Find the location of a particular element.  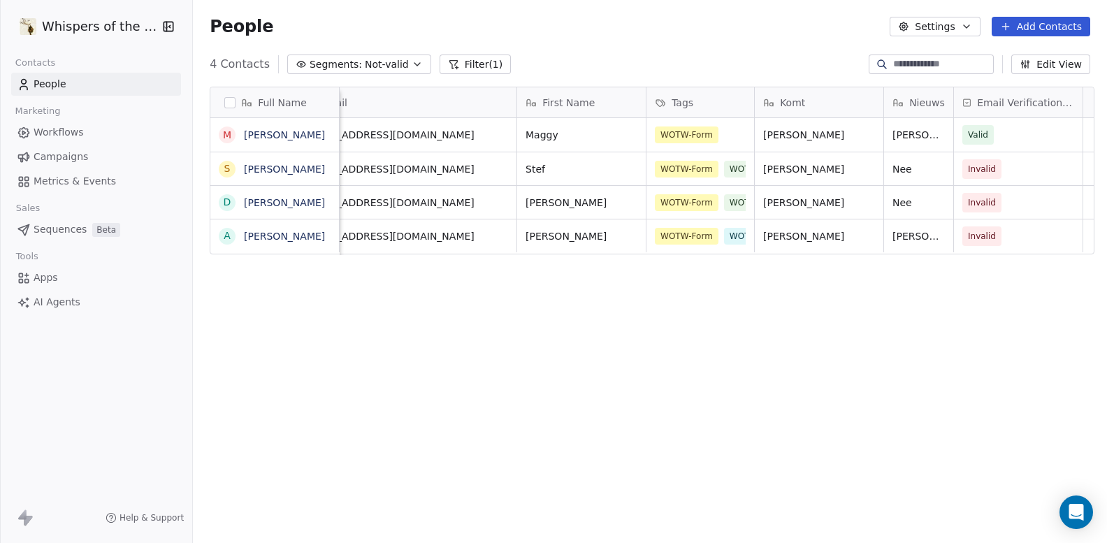

span: Nieuws is located at coordinates (927, 103).